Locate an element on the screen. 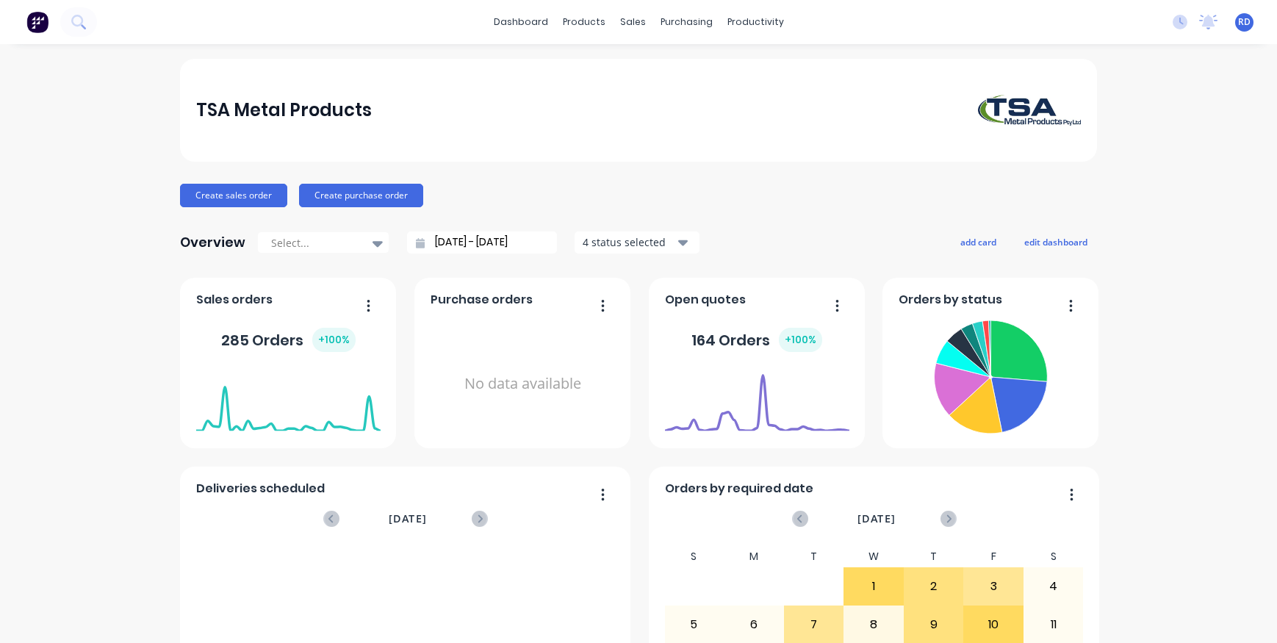 The image size is (1277, 643). div: 1 is located at coordinates (874, 586).